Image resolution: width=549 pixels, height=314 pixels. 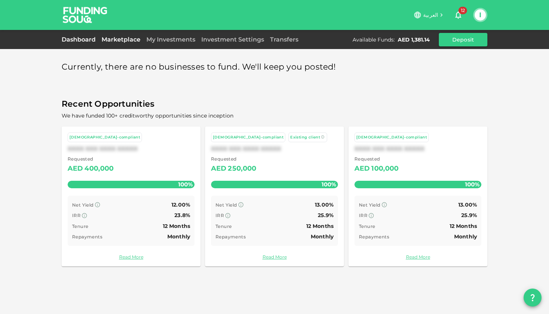 What do you see at coordinates (533, 297) in the screenshot?
I see `button: question` at bounding box center [533, 297].